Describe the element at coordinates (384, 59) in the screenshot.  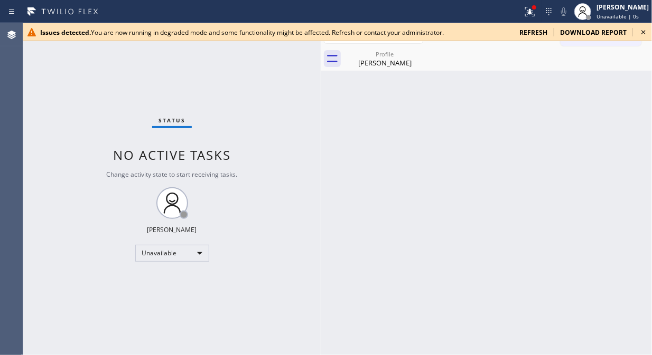
I see `div: Vic Merjanian` at that location.